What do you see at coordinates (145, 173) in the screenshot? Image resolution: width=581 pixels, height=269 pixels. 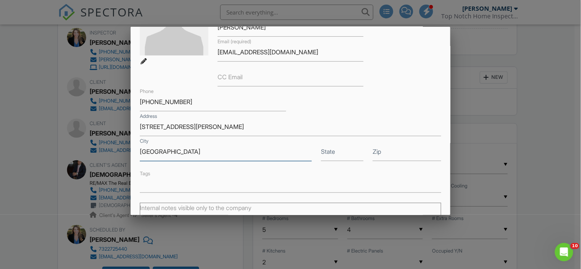 I see `label: Tags` at bounding box center [145, 173].